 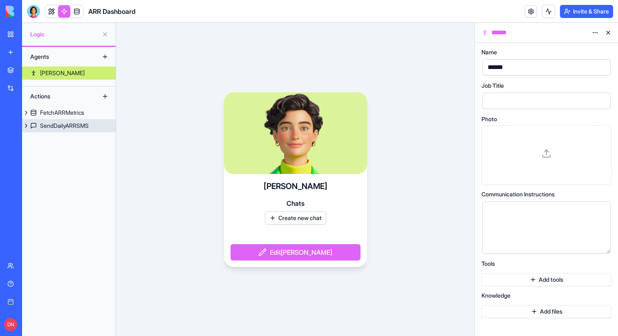 I want to click on span: DN, so click(x=11, y=325).